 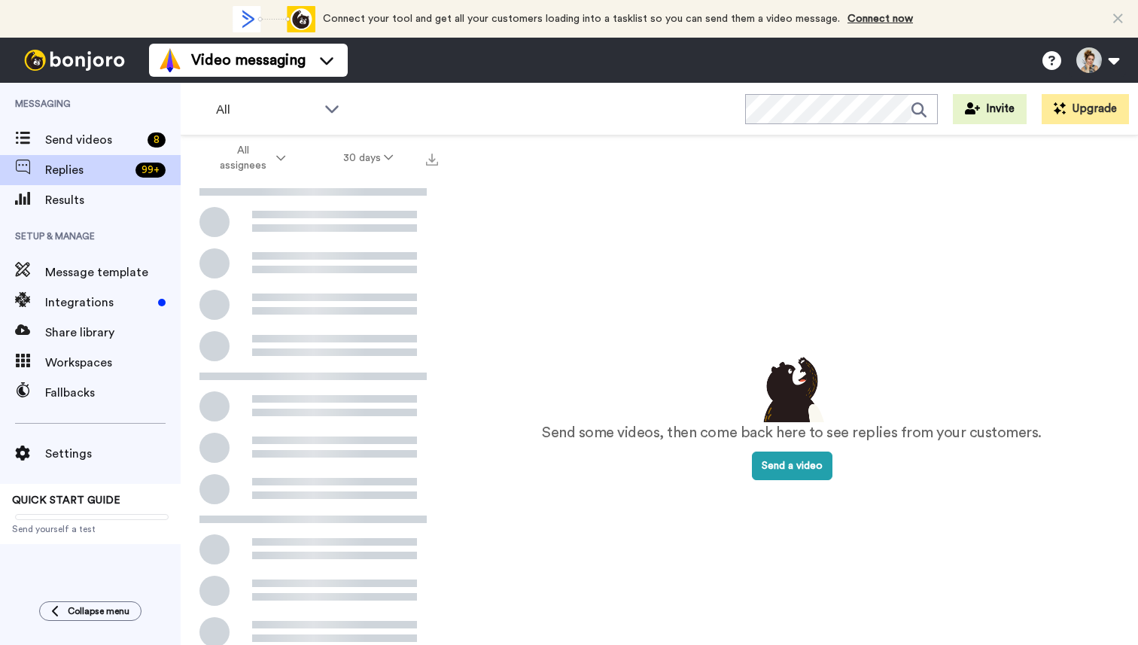 I want to click on span: Video messaging, so click(x=248, y=60).